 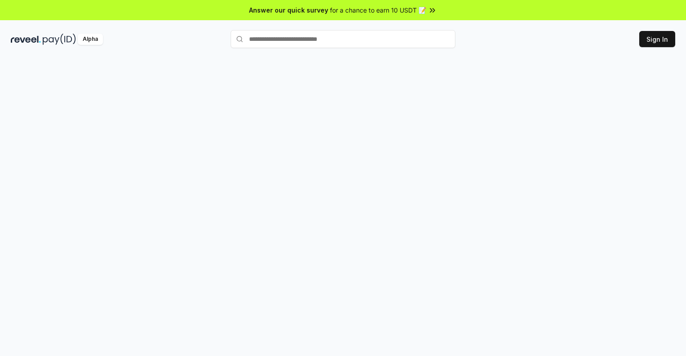 I want to click on span: for a chance to earn 10 USDT 📝, so click(x=378, y=10).